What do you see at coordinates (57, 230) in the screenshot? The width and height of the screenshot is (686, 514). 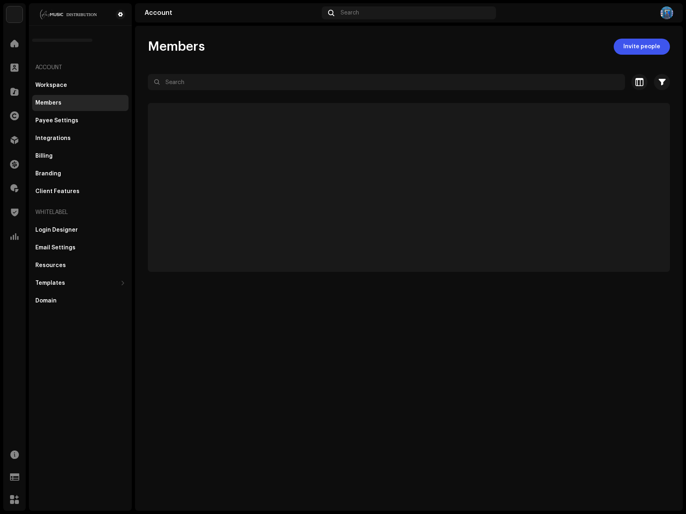 I see `div: Login Designer` at bounding box center [57, 230].